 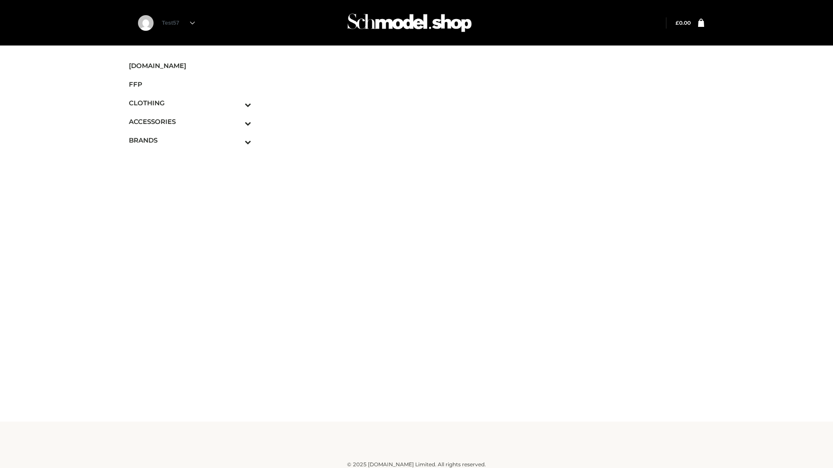 What do you see at coordinates (190, 121) in the screenshot?
I see `a: ACCESSORIESToggle Submenu` at bounding box center [190, 121].